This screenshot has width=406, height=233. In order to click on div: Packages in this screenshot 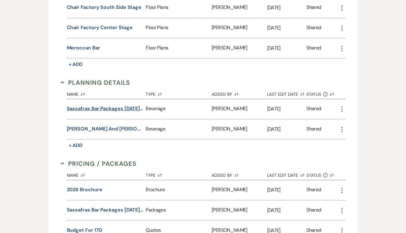, I will do `click(178, 210)`.